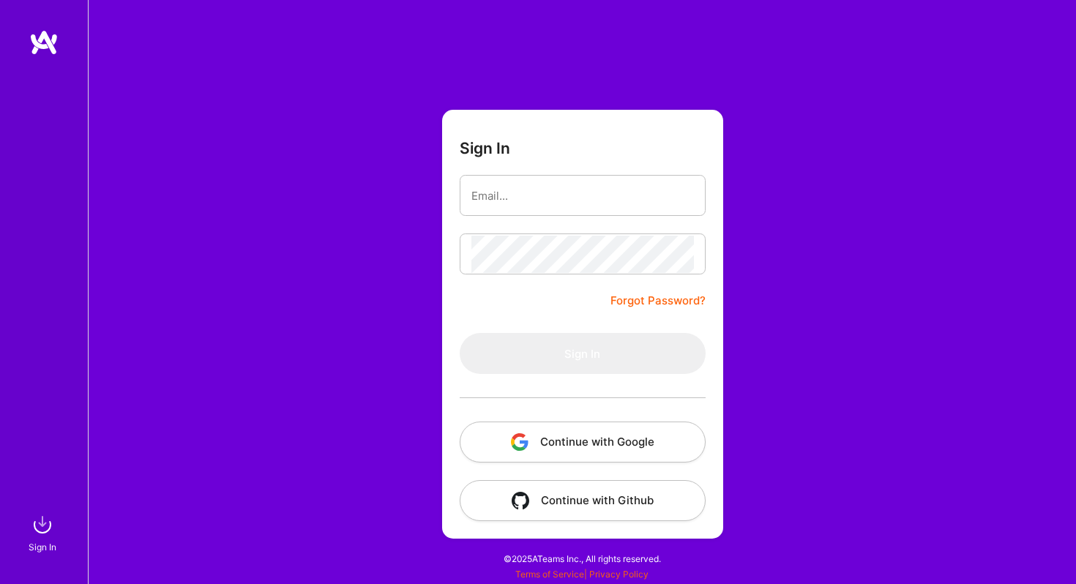 The width and height of the screenshot is (1076, 584). What do you see at coordinates (550, 574) in the screenshot?
I see `a: Terms of Service` at bounding box center [550, 574].